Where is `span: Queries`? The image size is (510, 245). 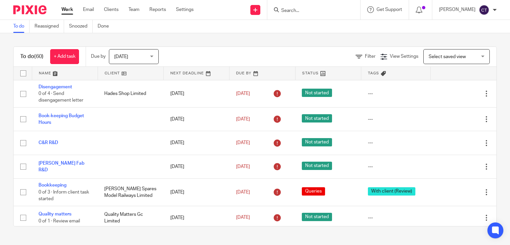 span: Queries is located at coordinates (314, 191).